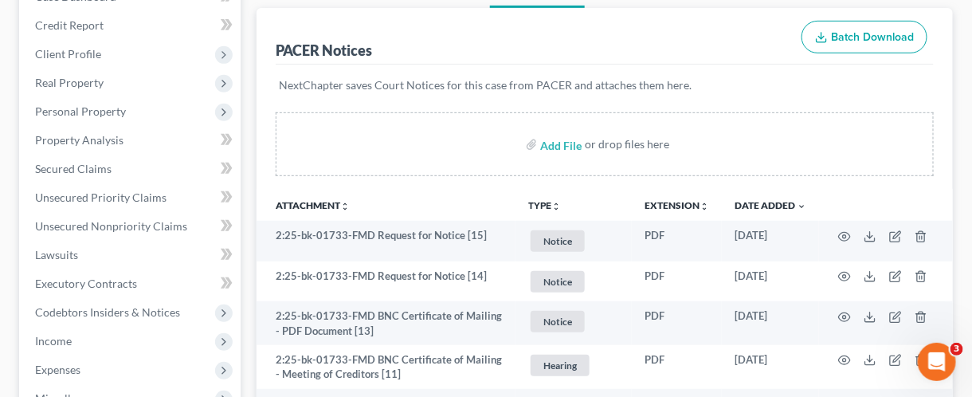  Describe the element at coordinates (627, 144) in the screenshot. I see `div: or drop files here` at that location.